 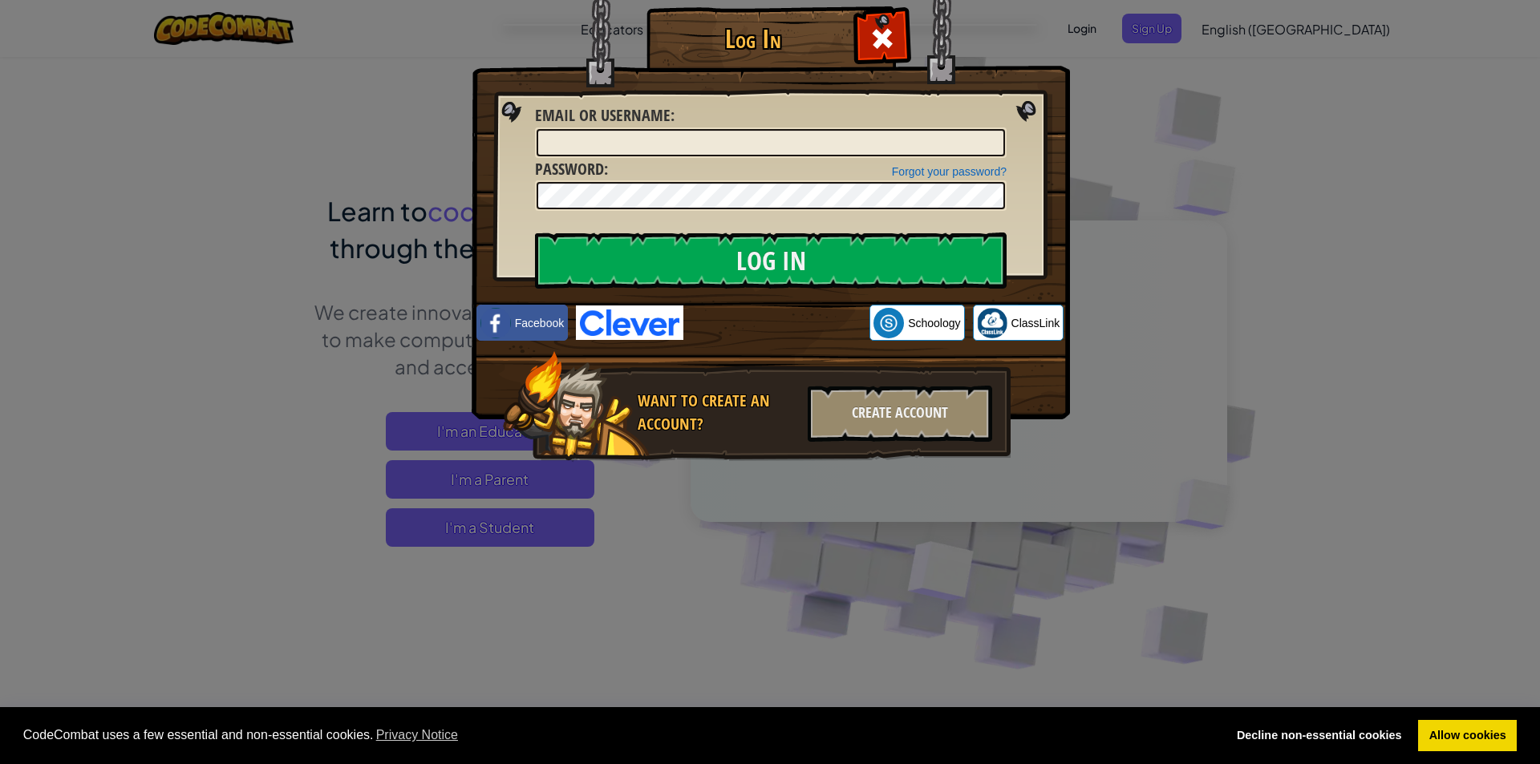 What do you see at coordinates (752, 38) in the screenshot?
I see `h1: Log In` at bounding box center [752, 38].